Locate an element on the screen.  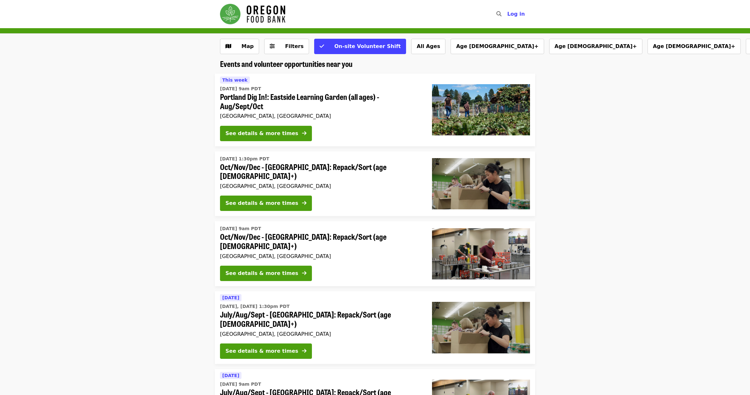
span: Filters is located at coordinates (294, 46).